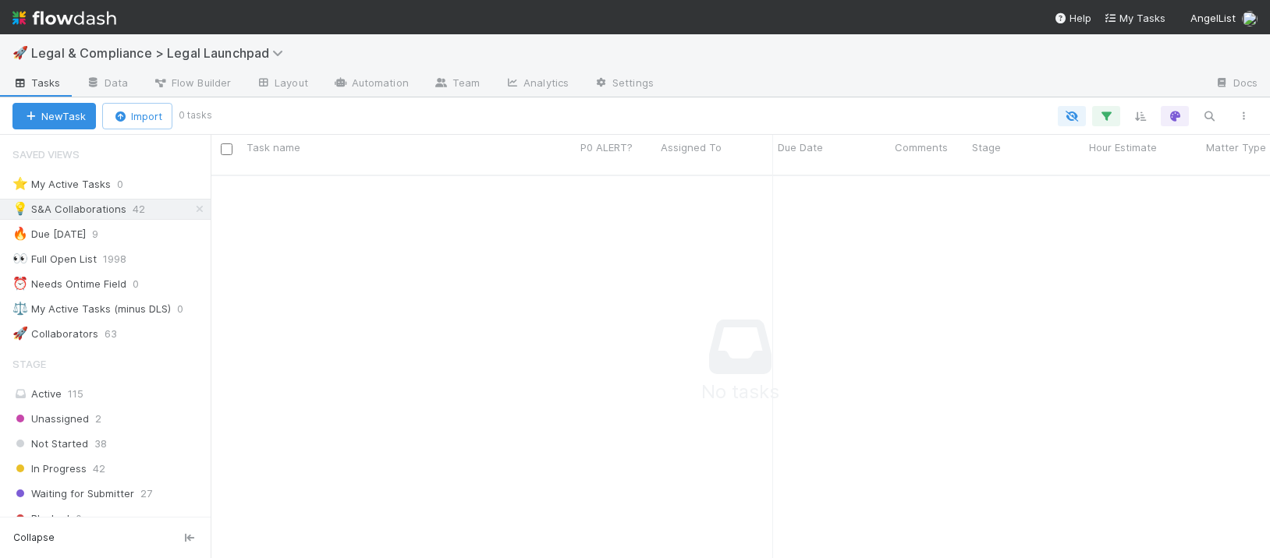  What do you see at coordinates (64, 18) in the screenshot?
I see `img: logo-inverted-e16ddd16eac7371096b0.svg` at bounding box center [64, 18].